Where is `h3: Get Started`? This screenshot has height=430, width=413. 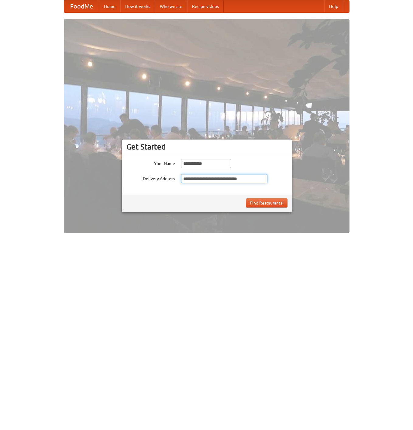
h3: Get Started is located at coordinates (207, 147).